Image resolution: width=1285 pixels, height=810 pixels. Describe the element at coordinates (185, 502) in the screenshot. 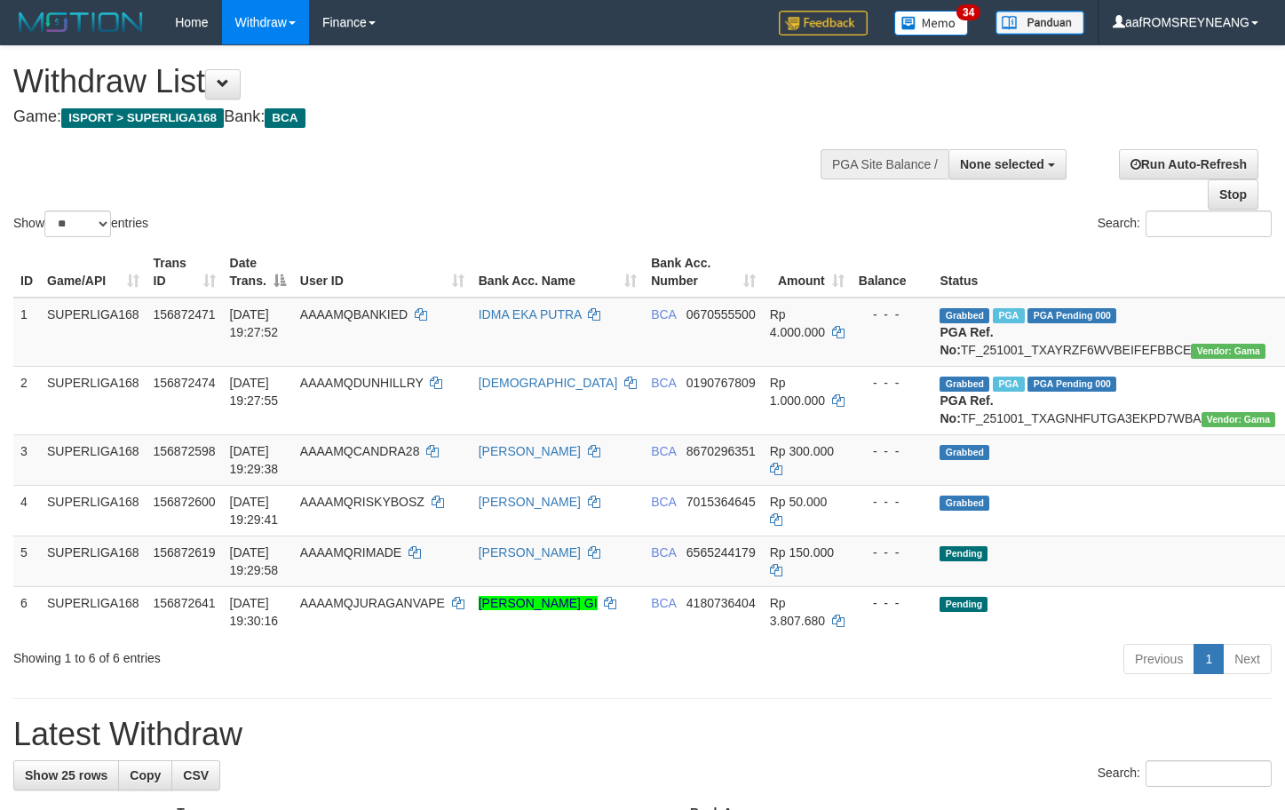

I see `span: 156872600` at that location.